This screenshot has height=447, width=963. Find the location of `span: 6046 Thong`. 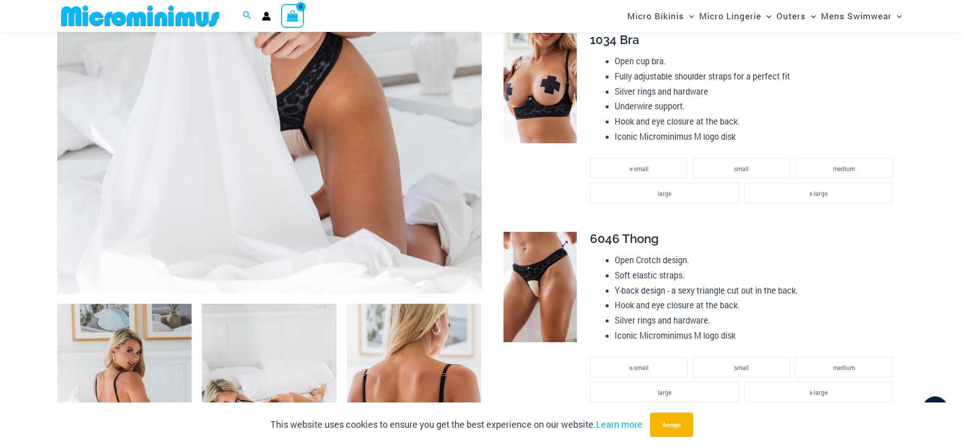

span: 6046 Thong is located at coordinates (625, 238).